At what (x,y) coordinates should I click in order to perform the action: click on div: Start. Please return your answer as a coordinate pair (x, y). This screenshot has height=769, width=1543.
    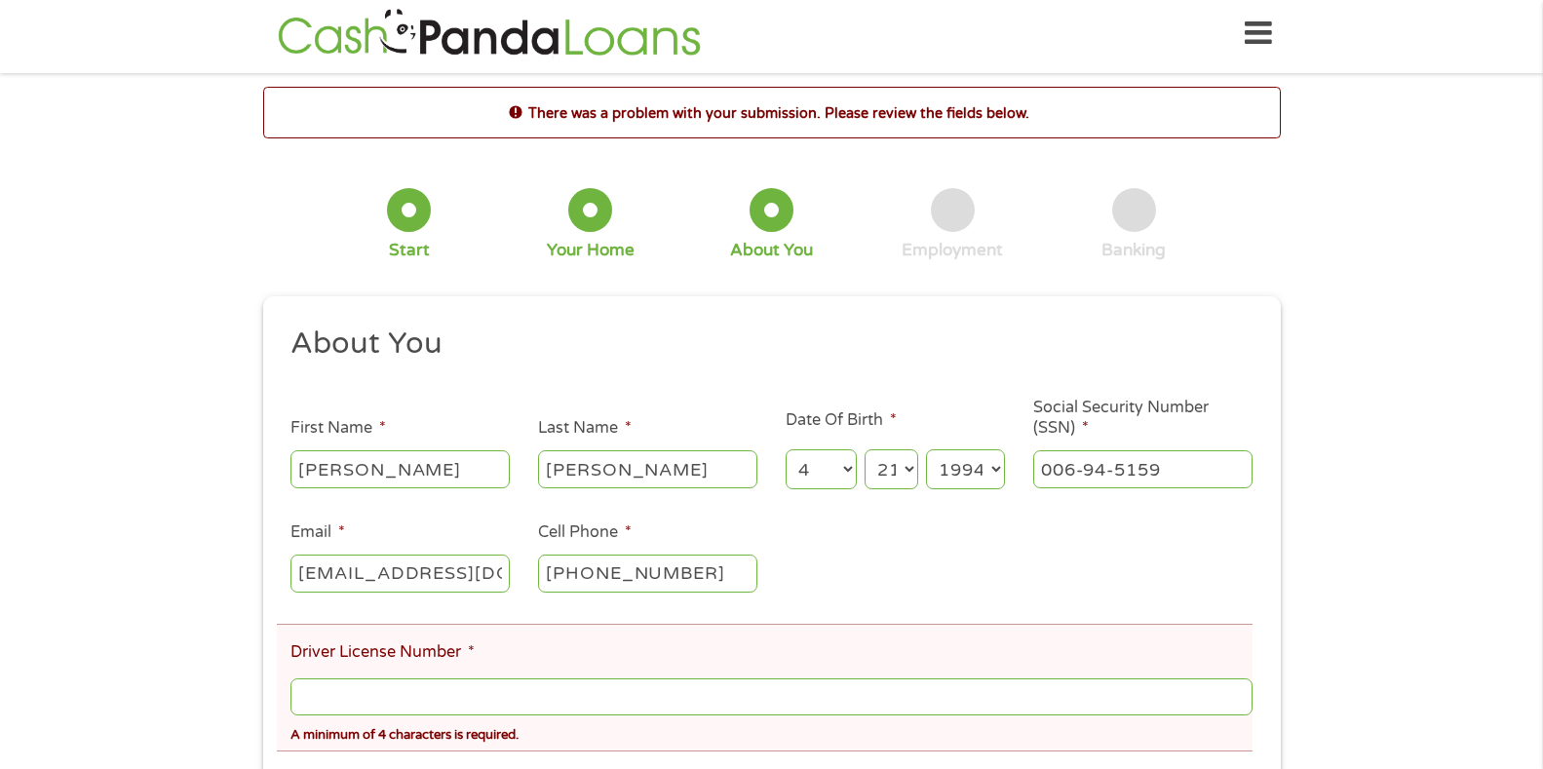
    Looking at the image, I should click on (409, 251).